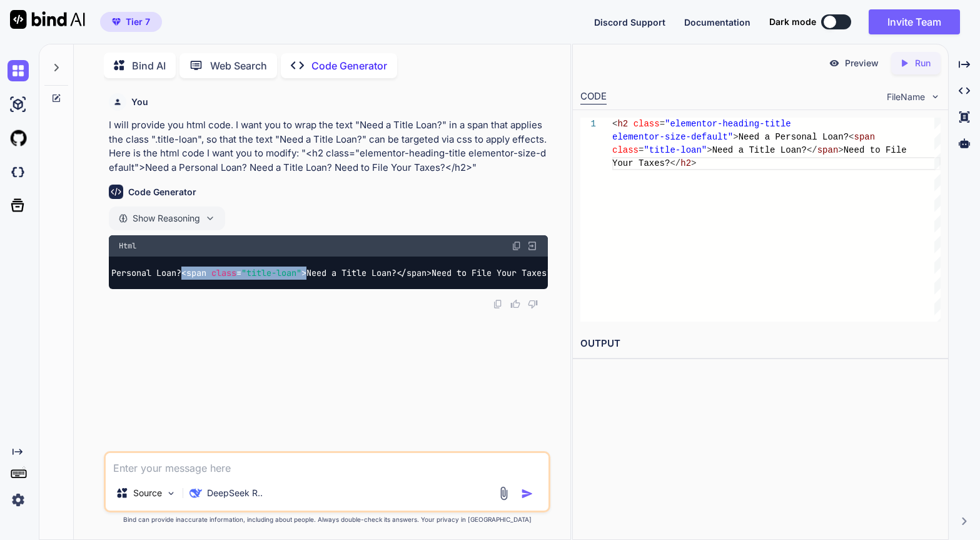 The width and height of the screenshot is (980, 540). Describe the element at coordinates (759, 150) in the screenshot. I see `span: Need a Title Loan?` at that location.